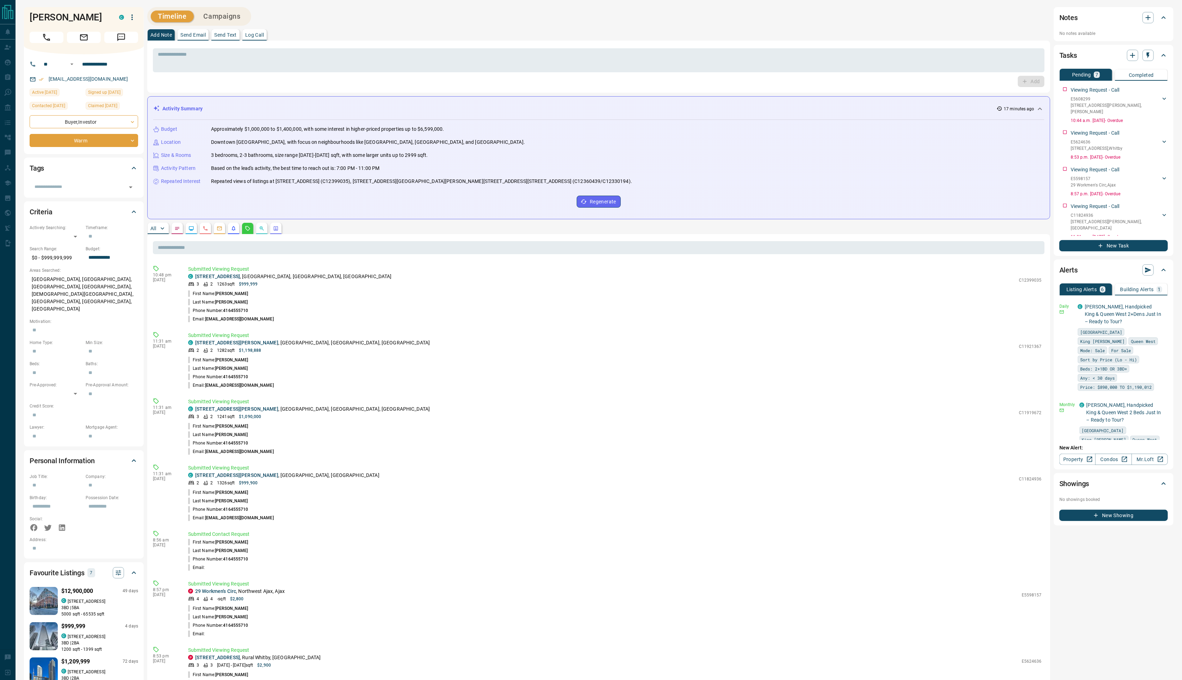  I want to click on div: Notes, so click(1114, 18).